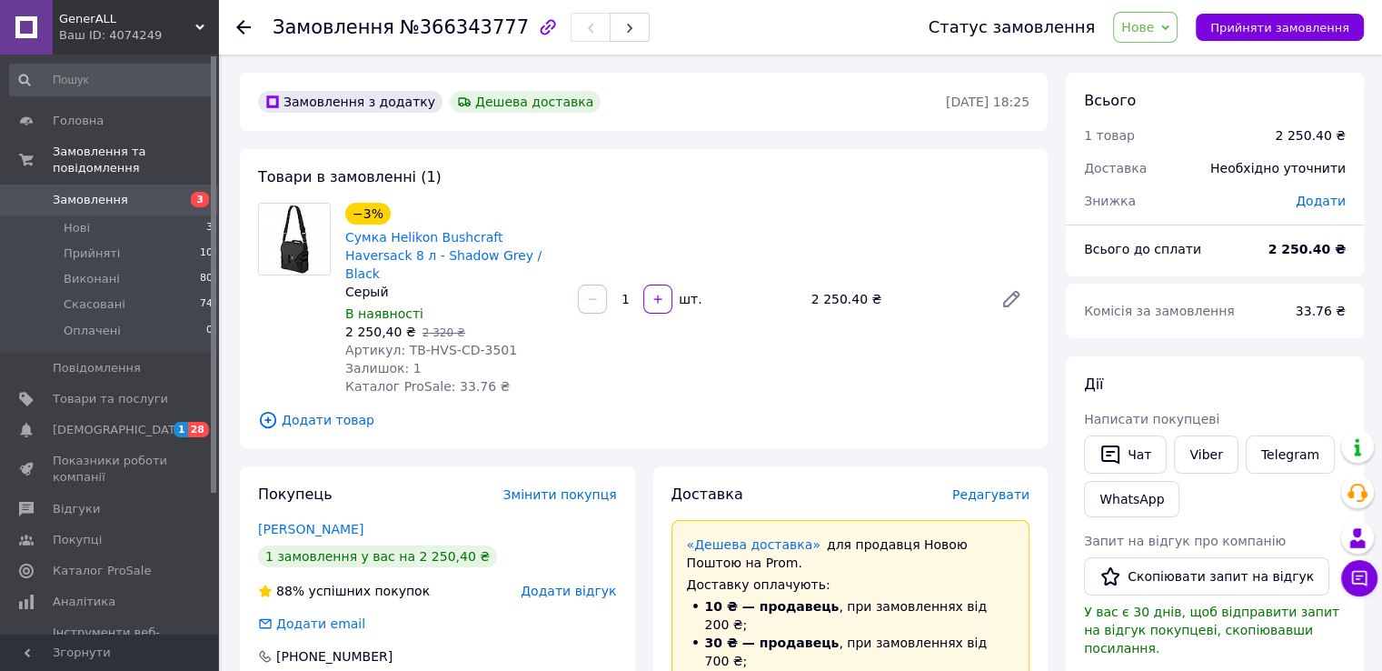 The height and width of the screenshot is (671, 1382). What do you see at coordinates (1307, 249) in the screenshot?
I see `b: 2 250.40 ₴` at bounding box center [1307, 249].